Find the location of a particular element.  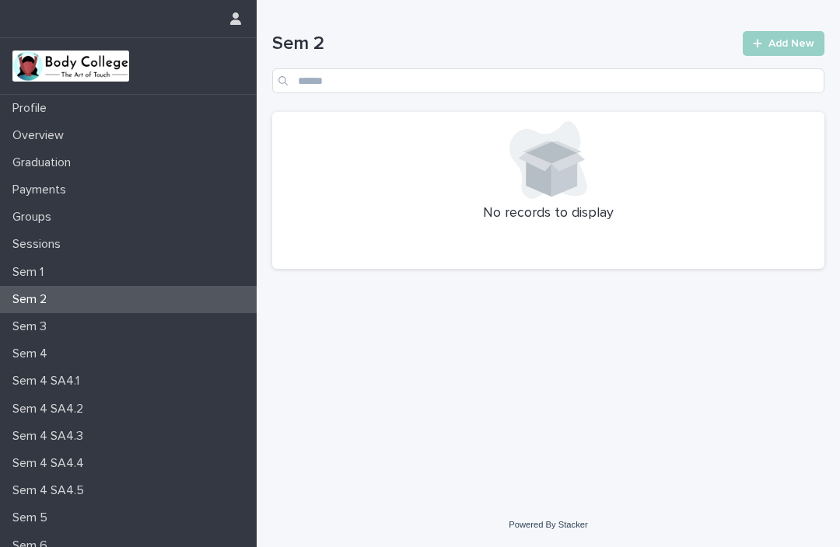

p: Graduation is located at coordinates (44, 162).